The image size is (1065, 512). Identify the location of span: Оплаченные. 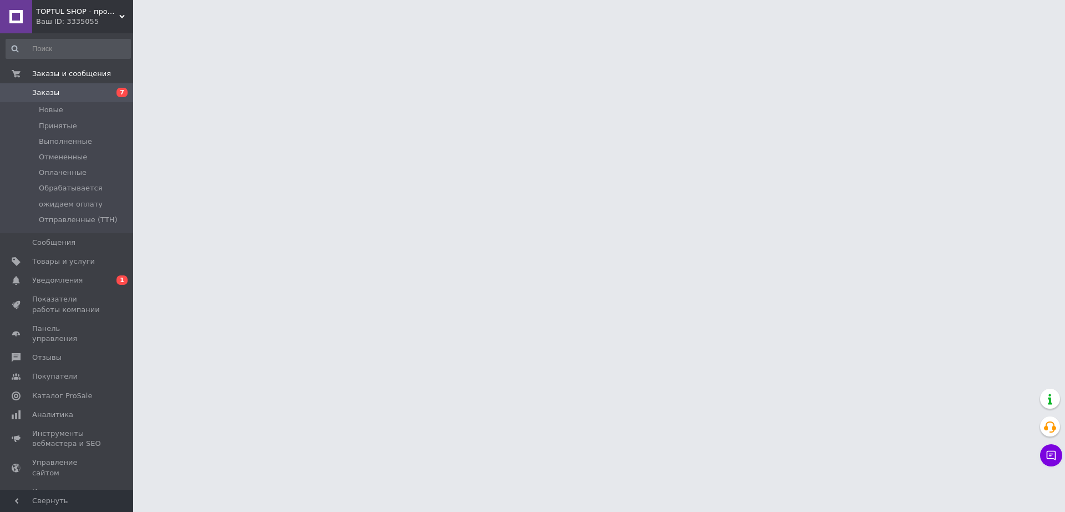
(63, 173).